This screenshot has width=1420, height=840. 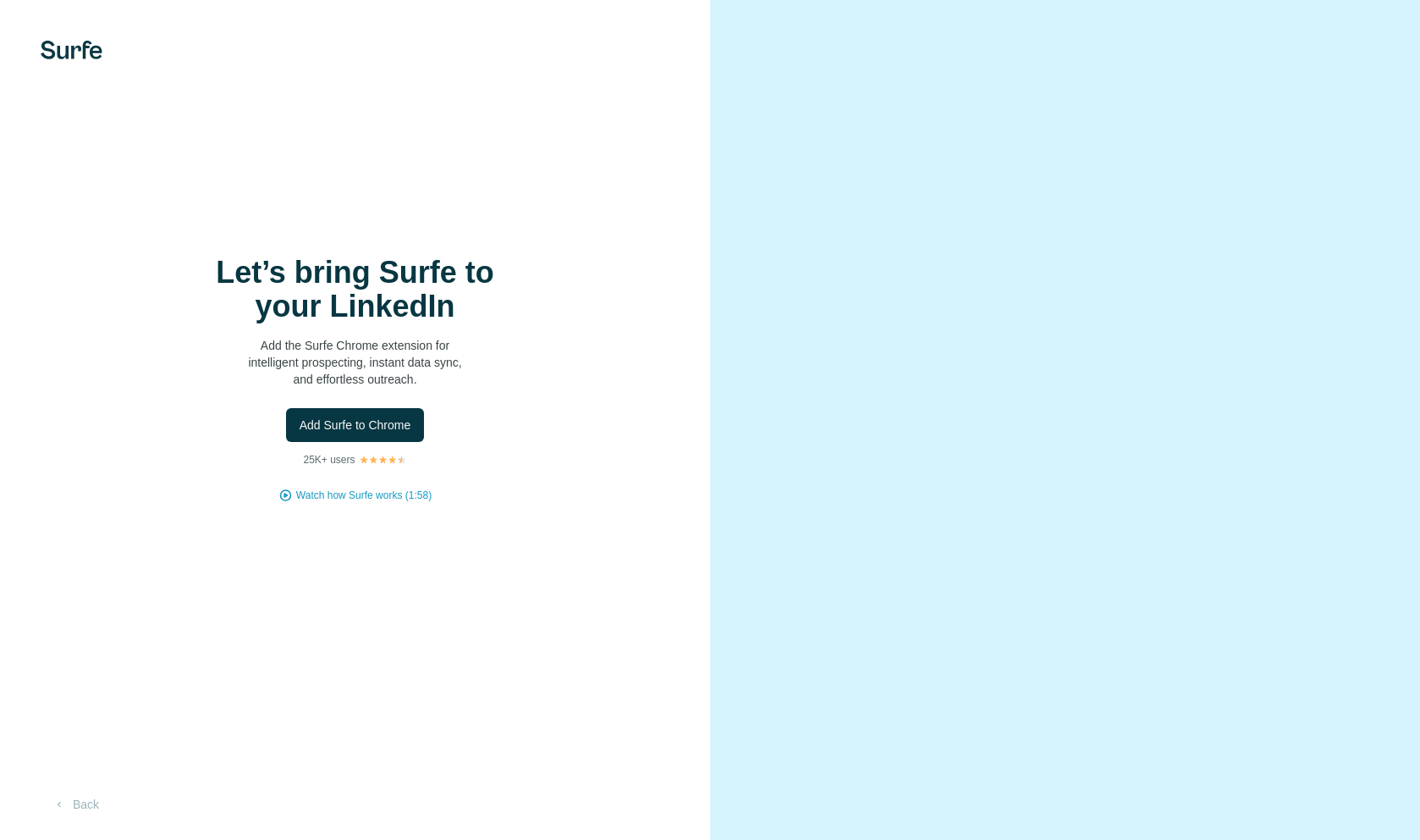 I want to click on img: Surfe's logo, so click(x=71, y=50).